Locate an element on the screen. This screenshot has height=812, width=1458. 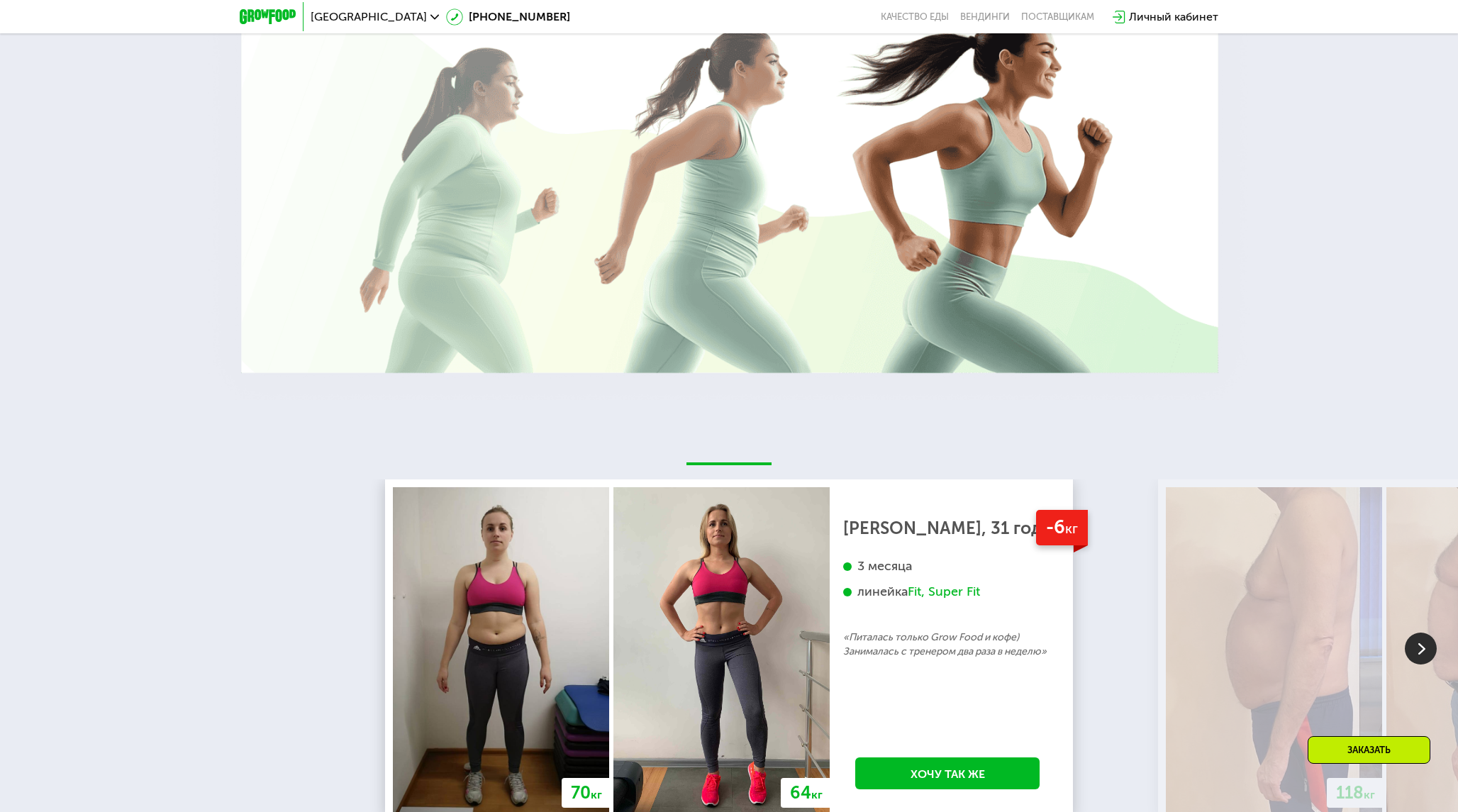
div: -6 is located at coordinates (1062, 528).